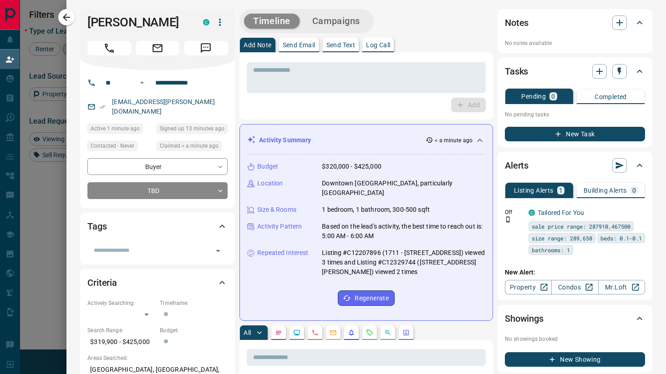 This screenshot has height=374, width=666. What do you see at coordinates (508, 220) in the screenshot?
I see `svg: Push Notification Only` at bounding box center [508, 220].